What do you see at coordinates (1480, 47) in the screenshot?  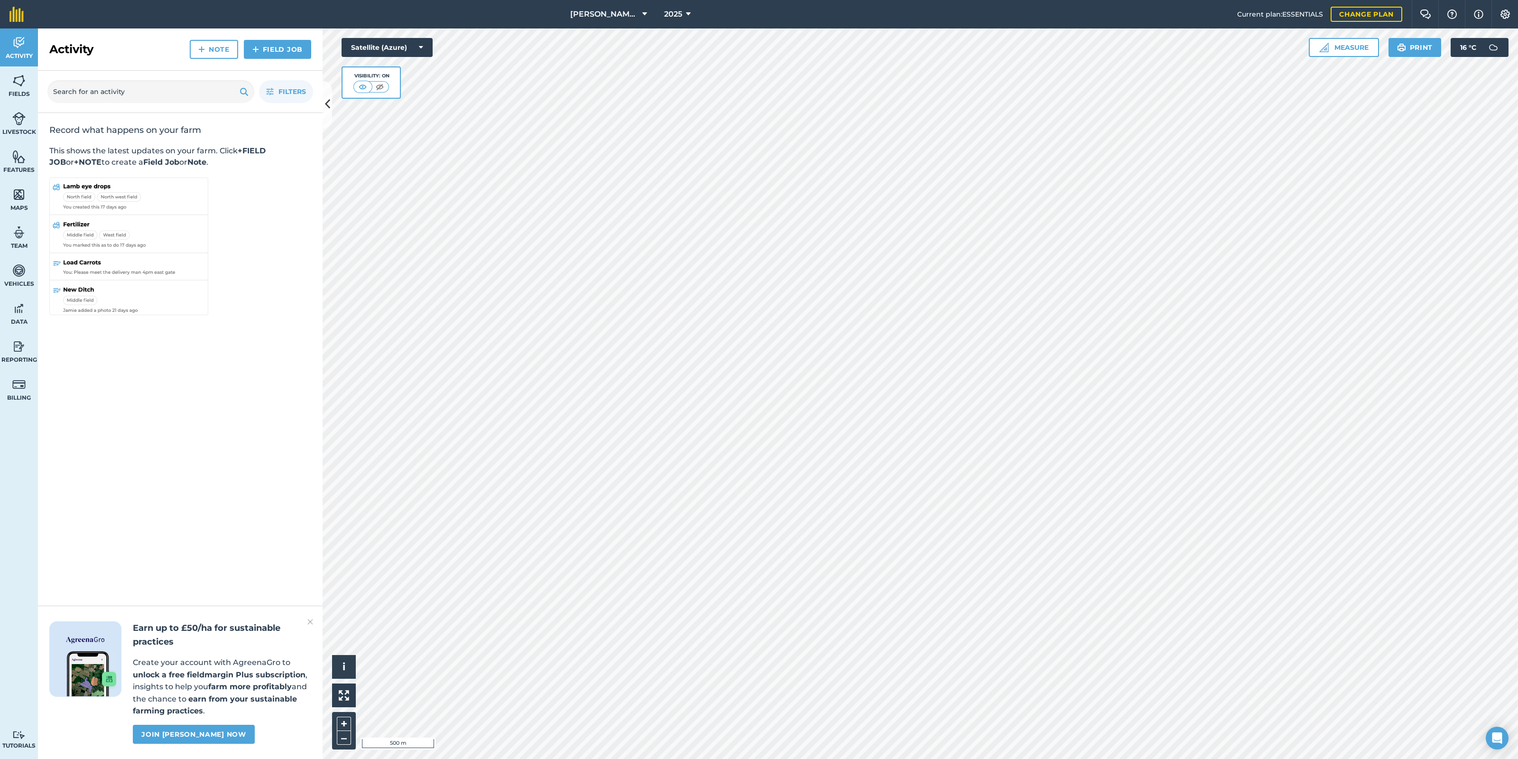 I see `button: 16 °C` at bounding box center [1480, 47].